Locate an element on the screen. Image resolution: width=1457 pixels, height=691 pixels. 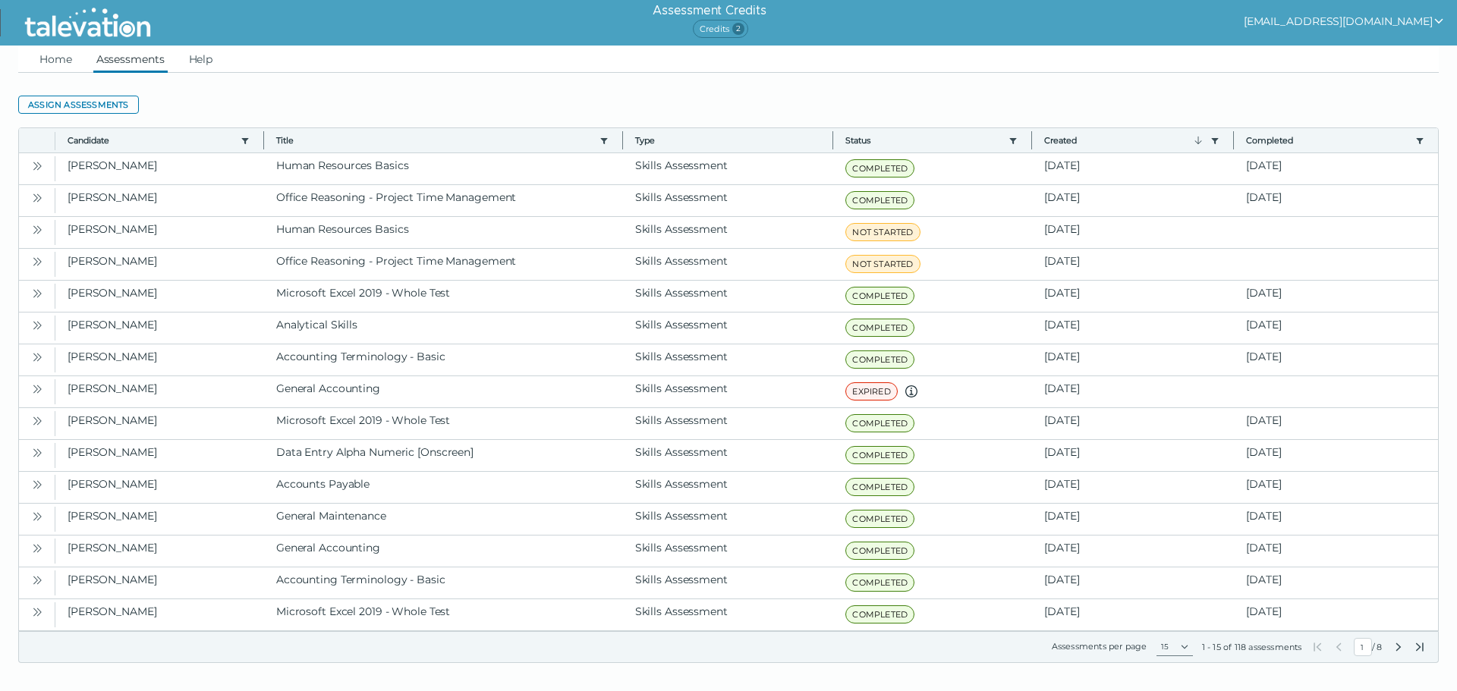
button: First Page is located at coordinates (1317, 647).